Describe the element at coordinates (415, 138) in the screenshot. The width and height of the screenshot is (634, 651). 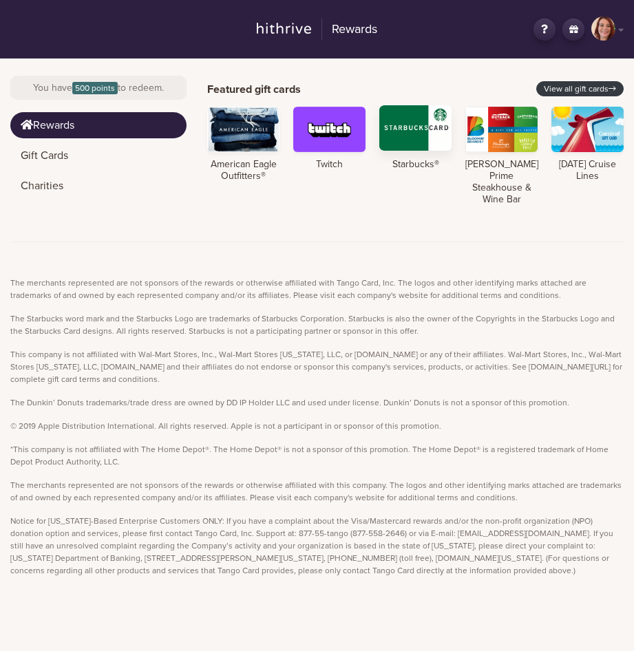
I see `a: Starbucks®` at that location.